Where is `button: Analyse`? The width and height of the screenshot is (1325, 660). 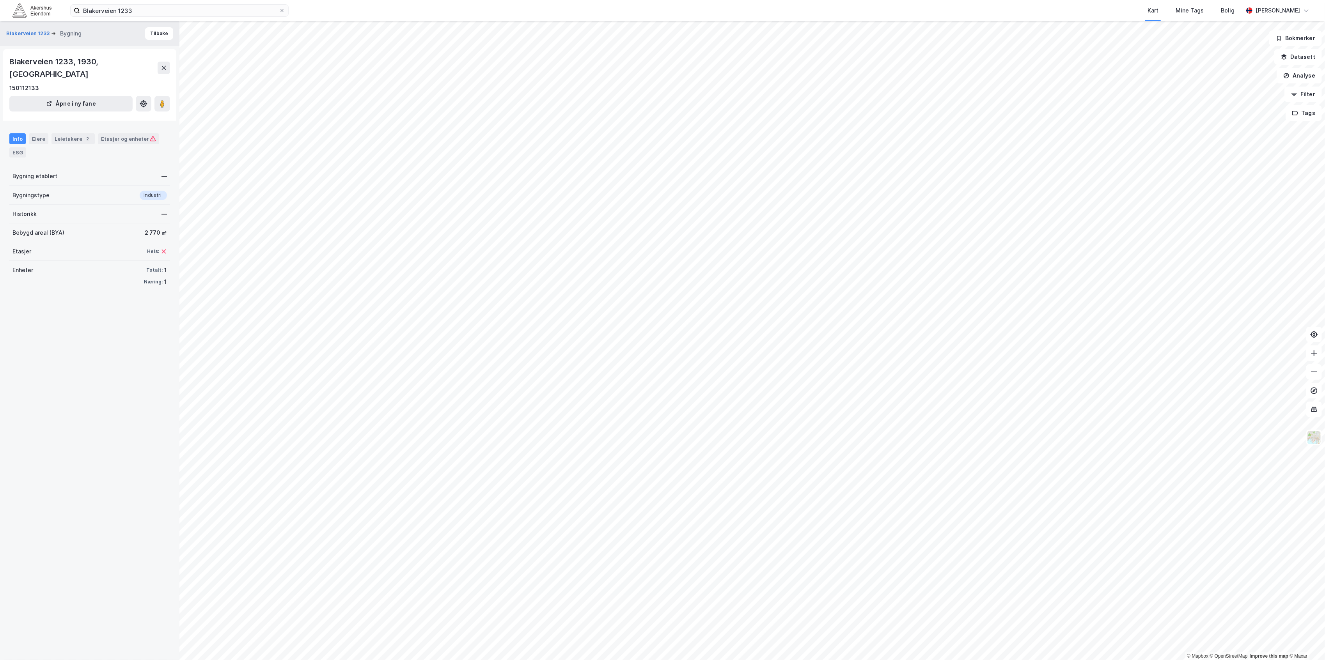
button: Analyse is located at coordinates (1299, 76).